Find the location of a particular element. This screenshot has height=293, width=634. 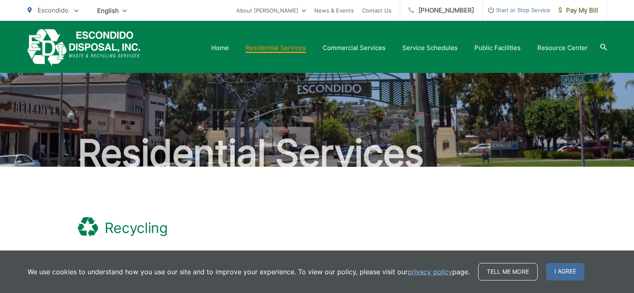

span: Pay My Bill is located at coordinates (578, 10).